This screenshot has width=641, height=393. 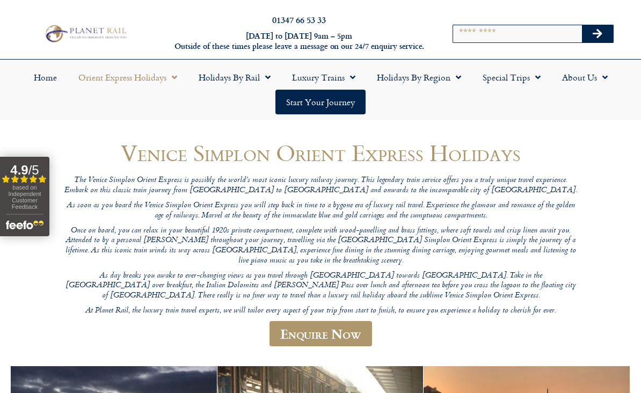 What do you see at coordinates (321, 334) in the screenshot?
I see `a: Enquire Now` at bounding box center [321, 334].